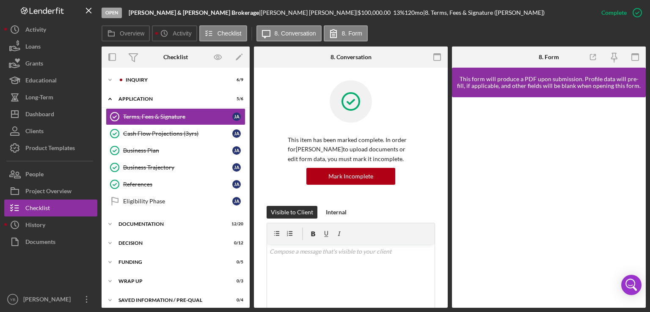 The image size is (650, 312). Describe the element at coordinates (51, 30) in the screenshot. I see `a: Activity` at that location.